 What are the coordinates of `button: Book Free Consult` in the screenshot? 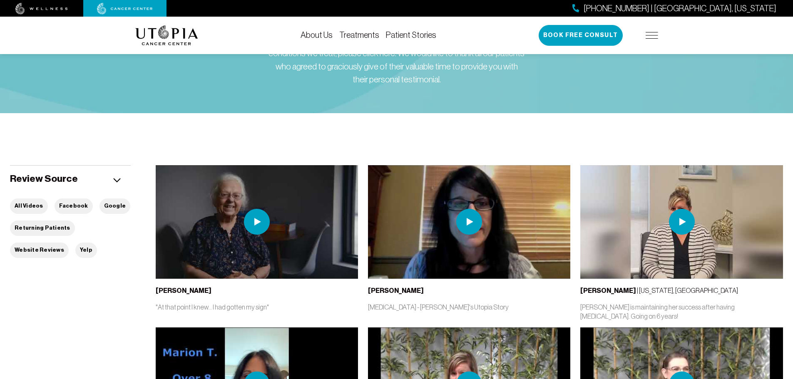 It's located at (581, 35).